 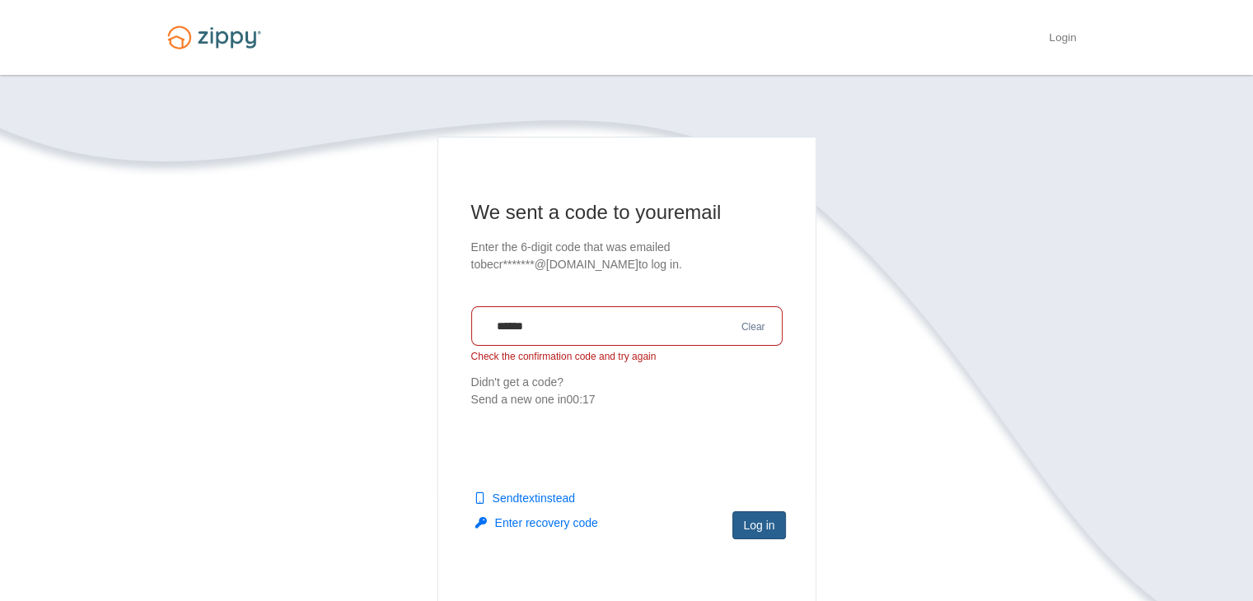 What do you see at coordinates (627, 357) in the screenshot?
I see `p: Check the confirmation code and try again` at bounding box center [627, 357].